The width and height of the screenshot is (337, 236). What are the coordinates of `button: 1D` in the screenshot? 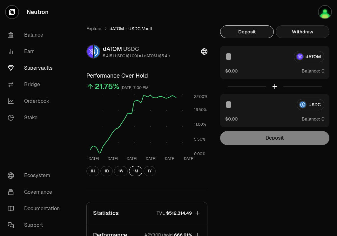 It's located at (106, 171).